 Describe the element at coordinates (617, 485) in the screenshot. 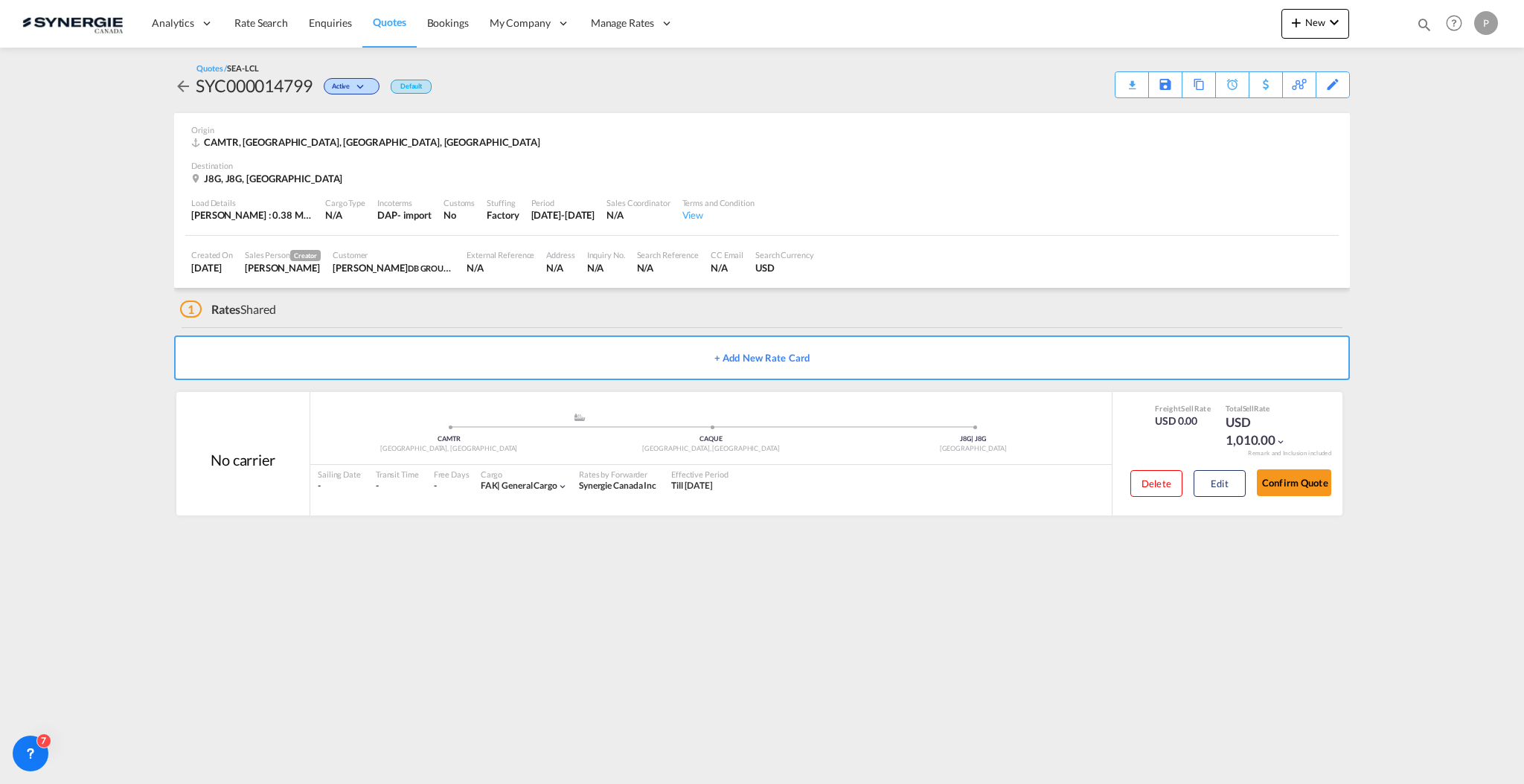

I see `span: Synergie Canada Inc` at that location.